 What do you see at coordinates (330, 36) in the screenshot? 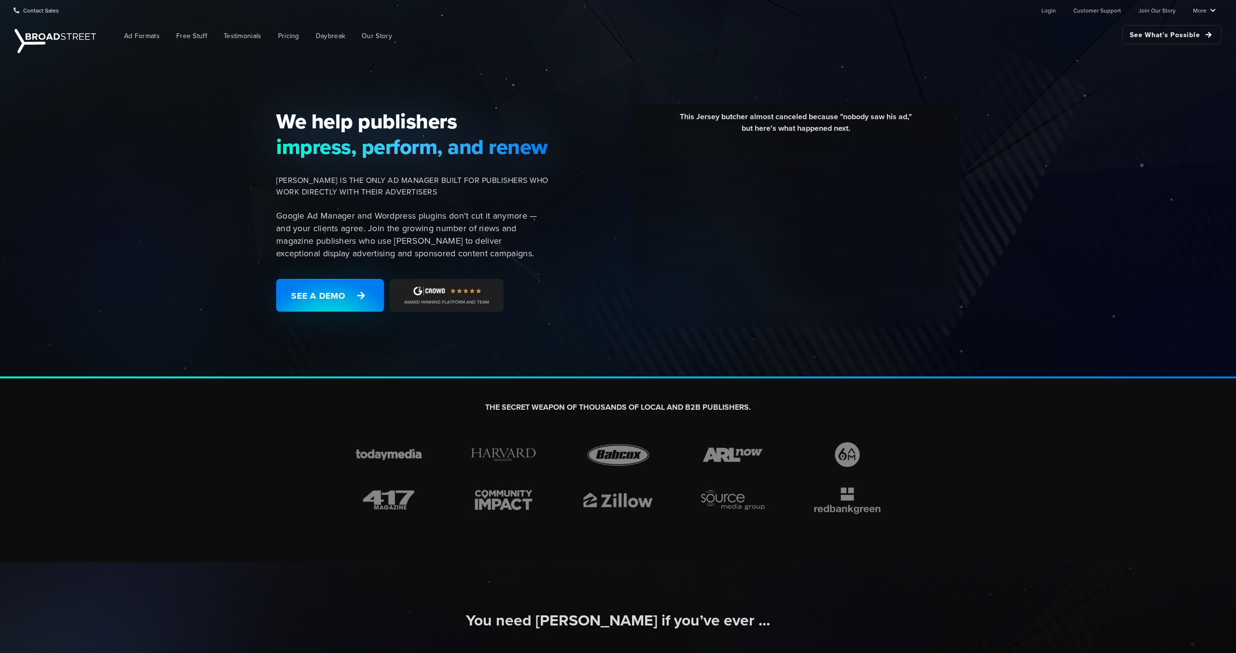
I see `span: Daybreak` at bounding box center [330, 36].